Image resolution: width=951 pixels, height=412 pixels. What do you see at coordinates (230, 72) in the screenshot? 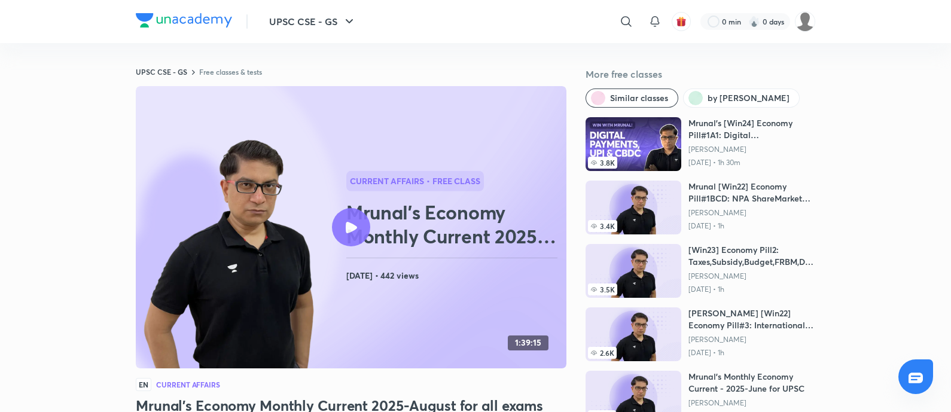
I see `a: Free classes & tests` at bounding box center [230, 72].